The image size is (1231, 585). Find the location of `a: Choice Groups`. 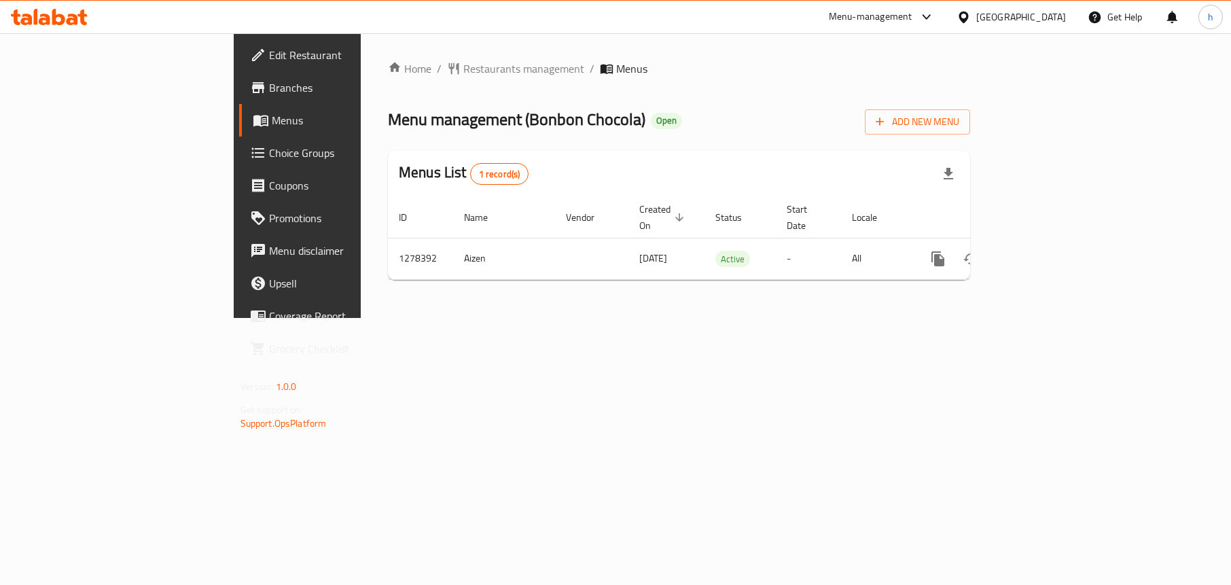

a: Choice Groups is located at coordinates (339, 153).